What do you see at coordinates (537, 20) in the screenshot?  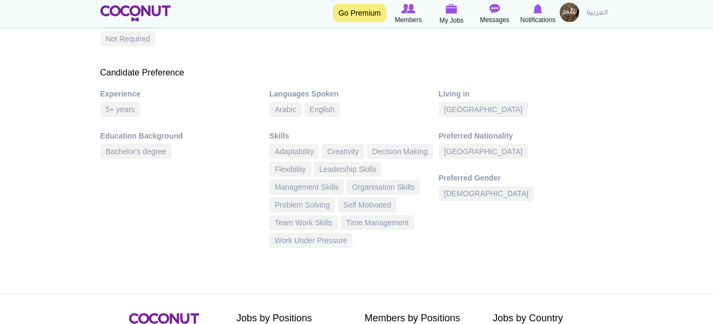 I see `span: Notifications` at bounding box center [537, 20].